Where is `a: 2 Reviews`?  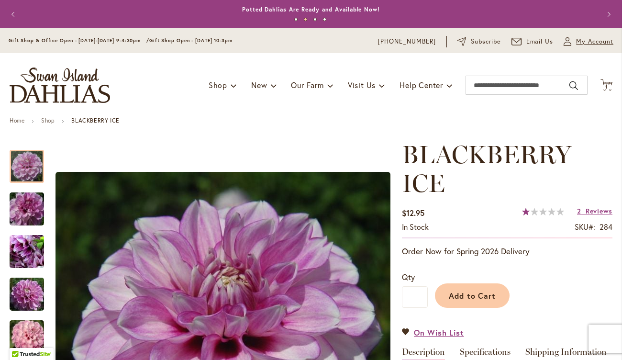 a: 2 Reviews is located at coordinates (595, 211).